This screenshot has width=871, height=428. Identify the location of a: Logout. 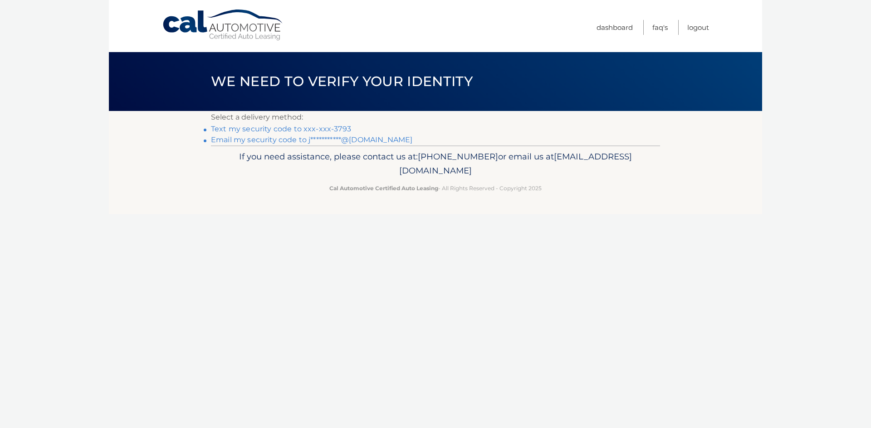
(698, 27).